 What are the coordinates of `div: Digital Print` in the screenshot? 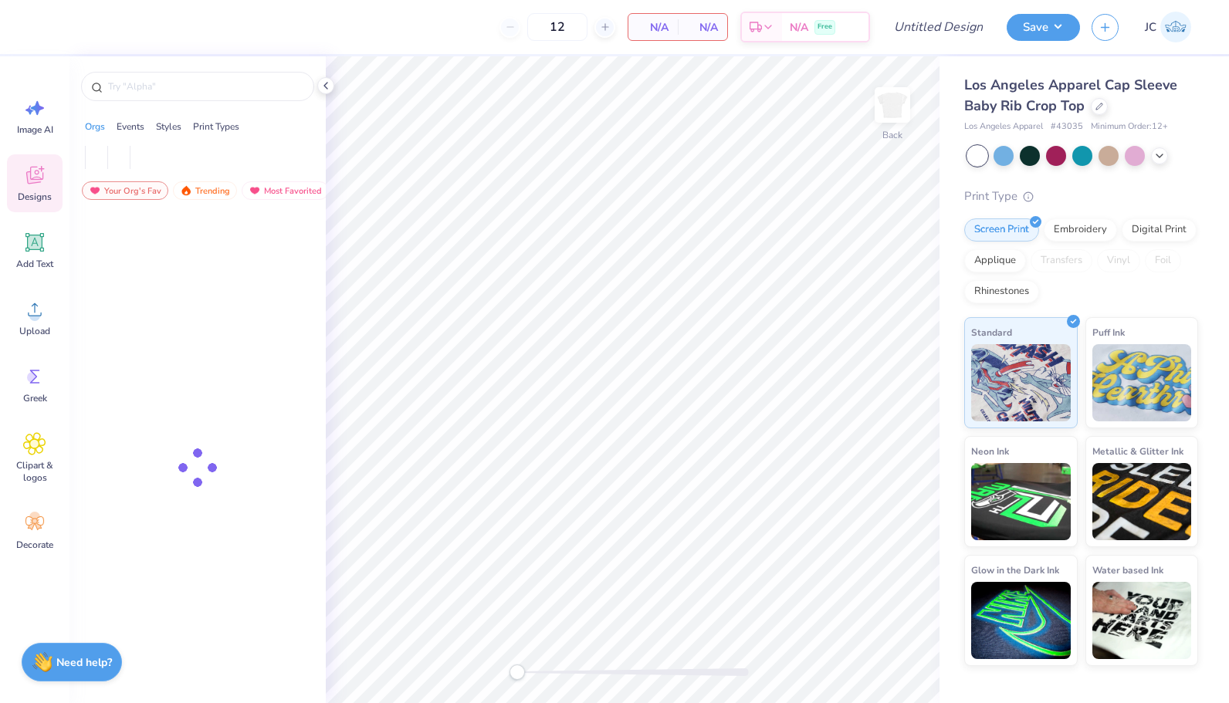 It's located at (1159, 230).